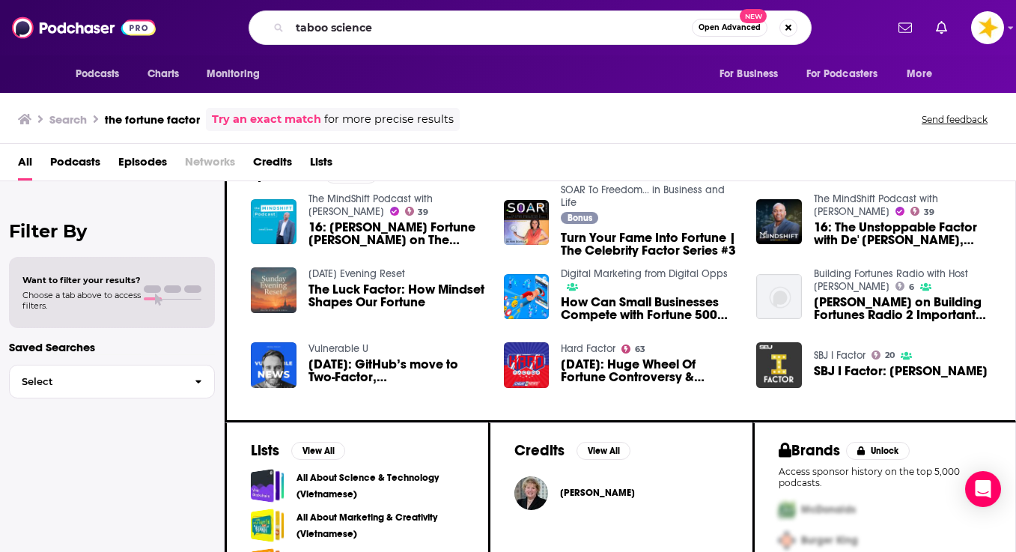  Describe the element at coordinates (891, 280) in the screenshot. I see `a: Building Fortunes Radio with Host Peter Mingils` at that location.